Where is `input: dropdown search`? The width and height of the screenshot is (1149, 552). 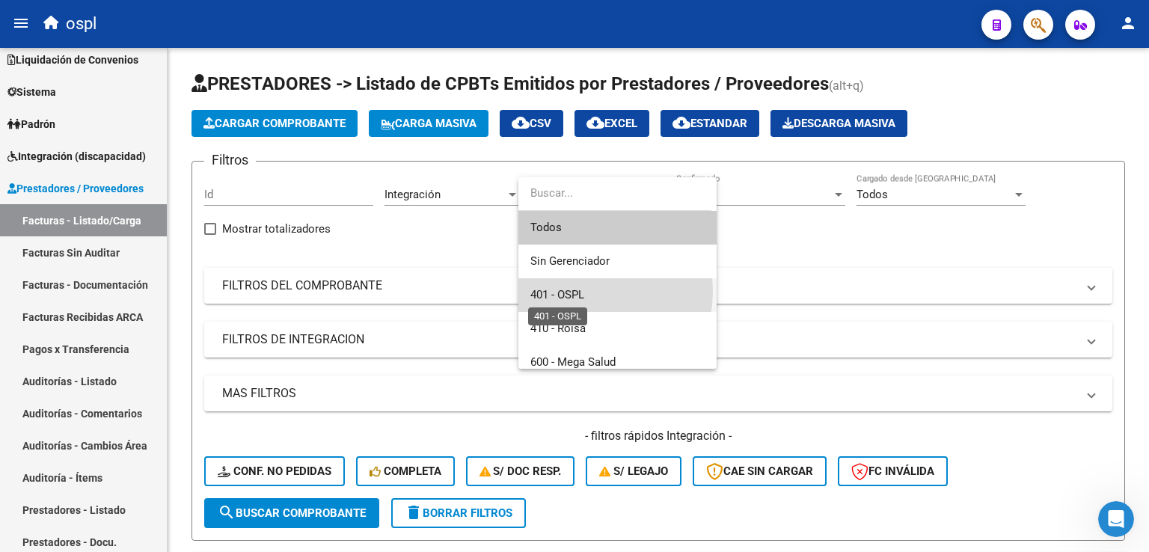
input: dropdown search is located at coordinates (615, 193).